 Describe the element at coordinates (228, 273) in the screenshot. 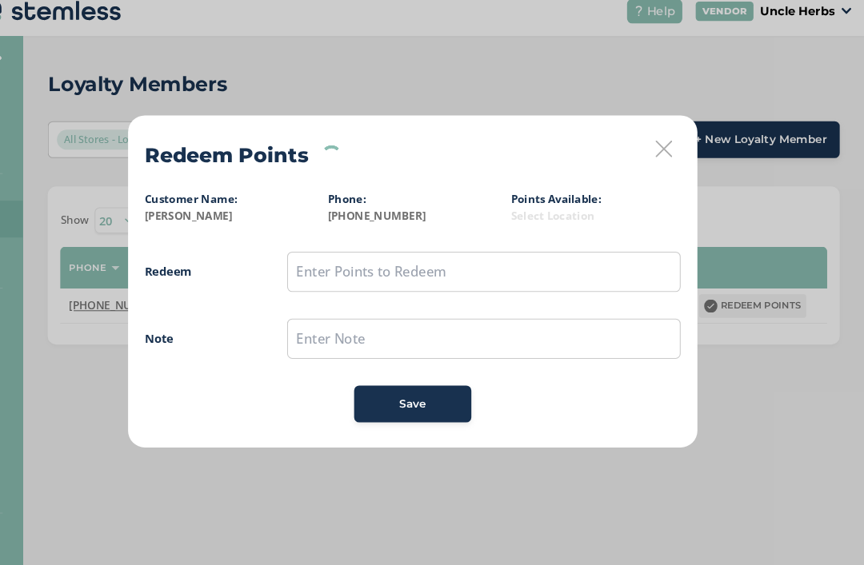

I see `label: Redeem` at that location.